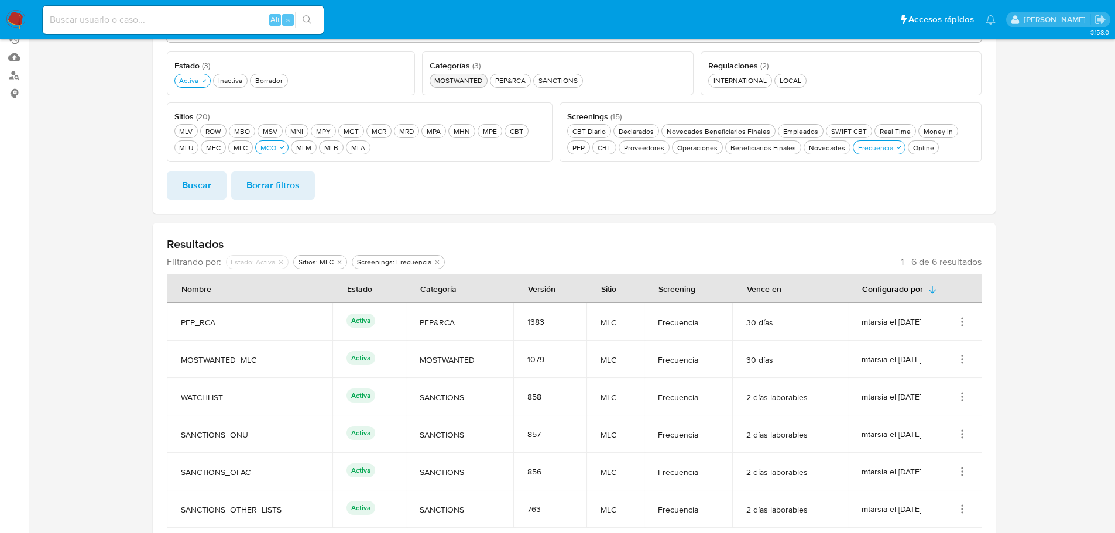 The image size is (1115, 533). Describe the element at coordinates (1099, 32) in the screenshot. I see `span: 3.158.0` at that location.